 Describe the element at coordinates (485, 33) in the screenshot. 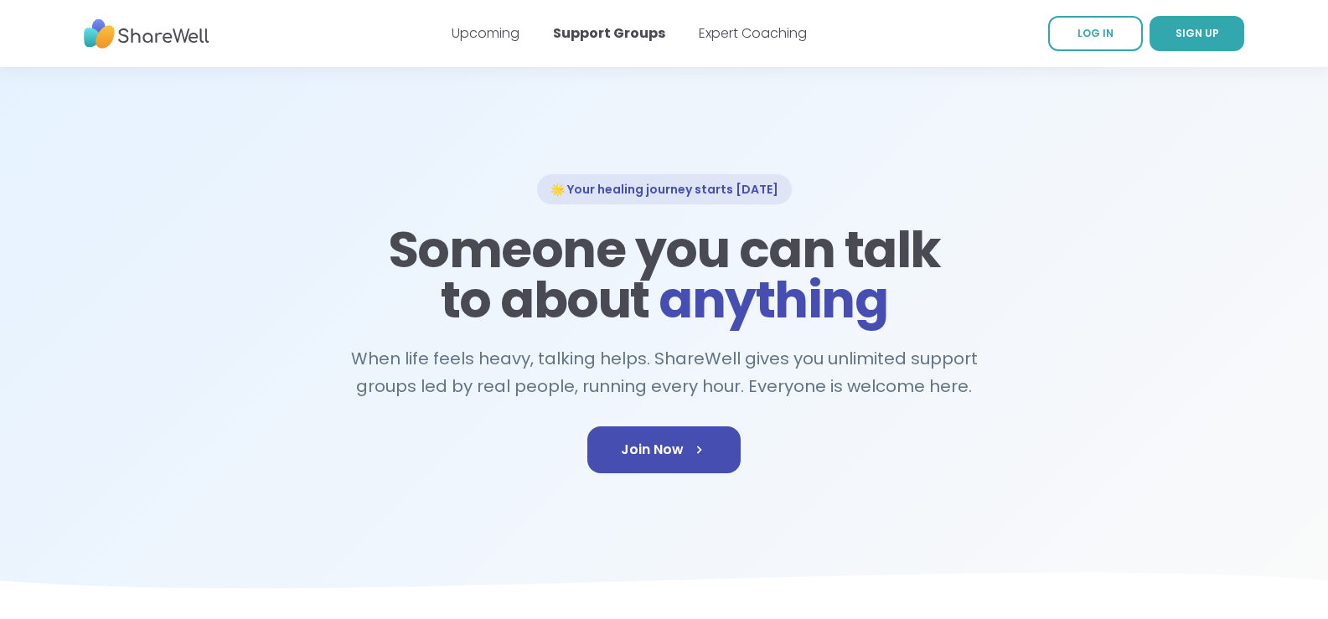

I see `a: Upcoming` at that location.